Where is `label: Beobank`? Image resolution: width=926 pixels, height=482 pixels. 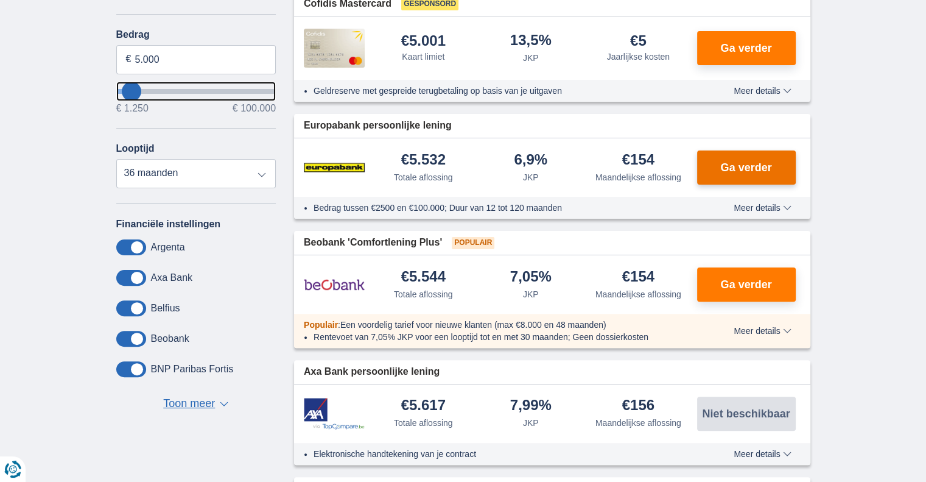
label: Beobank is located at coordinates (170, 339).